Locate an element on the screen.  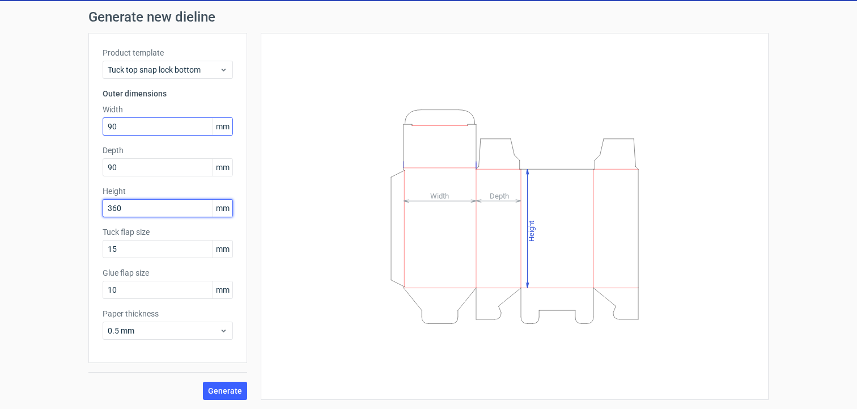
tspan: Width is located at coordinates (439, 195).